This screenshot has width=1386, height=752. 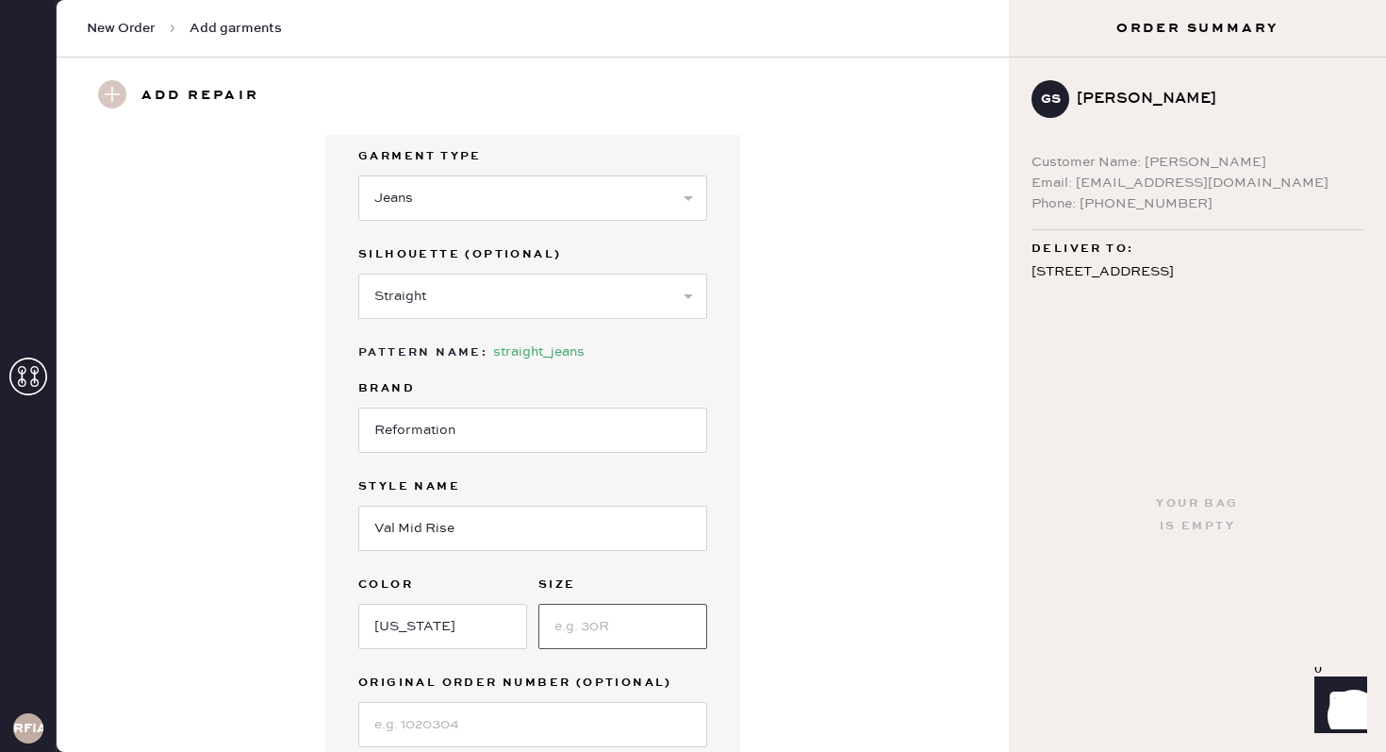 I want to click on span: New Order, so click(x=121, y=28).